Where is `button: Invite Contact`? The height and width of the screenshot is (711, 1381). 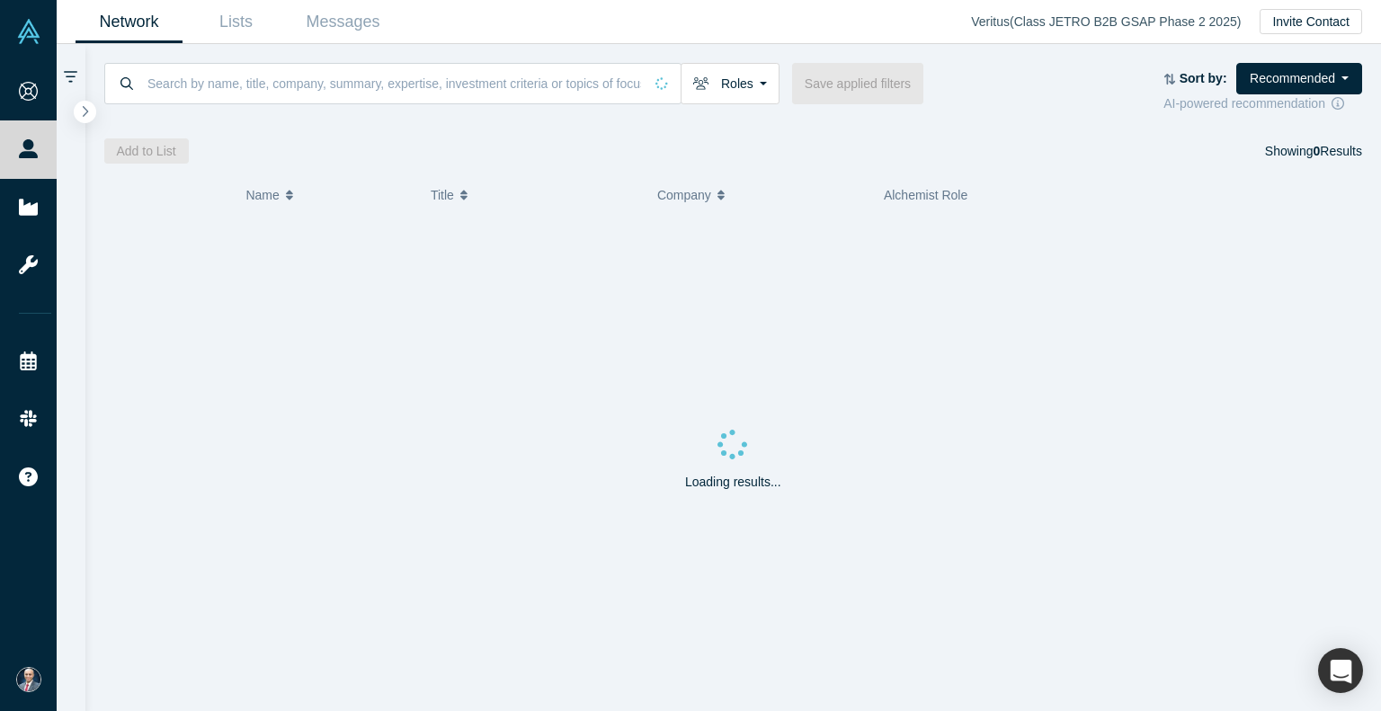
button: Invite Contact is located at coordinates (1311, 22).